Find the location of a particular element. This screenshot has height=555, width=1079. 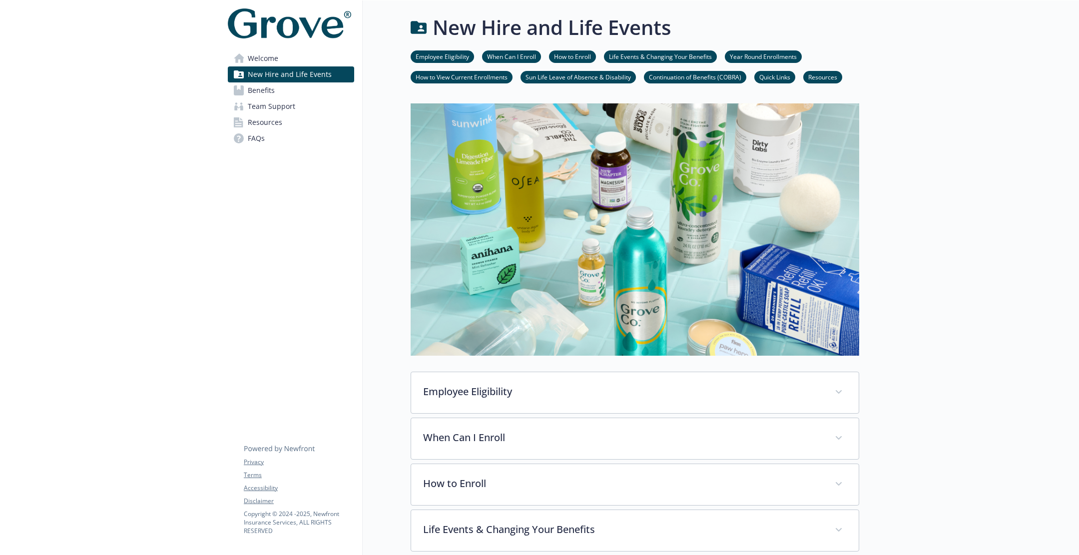

div: How to Enroll is located at coordinates (635, 484).